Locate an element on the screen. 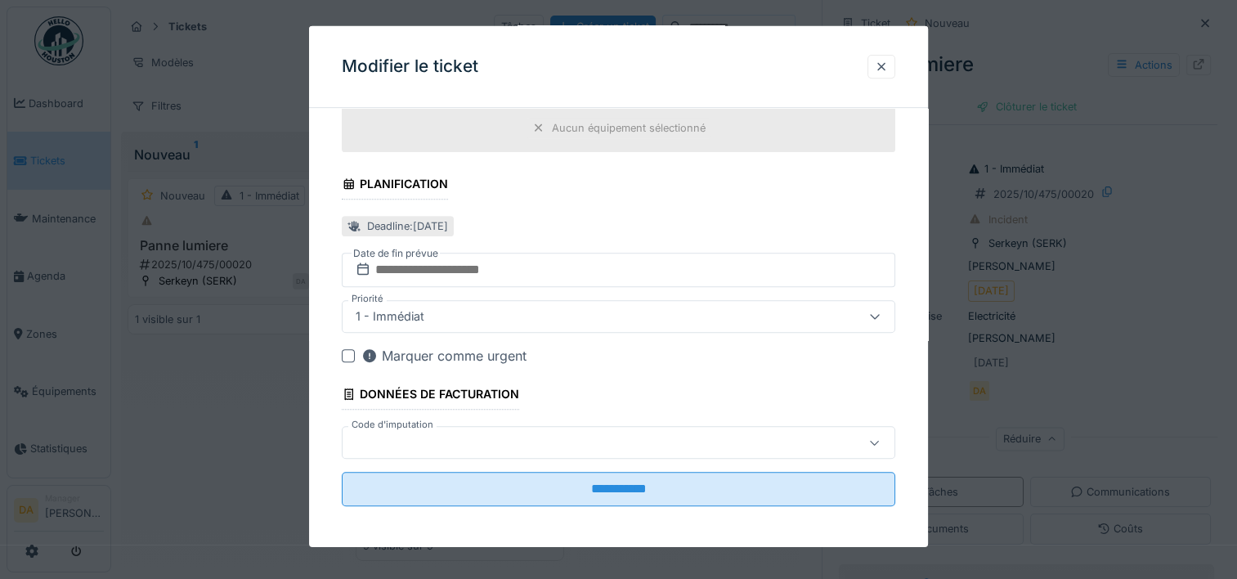 The width and height of the screenshot is (1237, 579). div: Marquer comme urgent is located at coordinates (444, 356).